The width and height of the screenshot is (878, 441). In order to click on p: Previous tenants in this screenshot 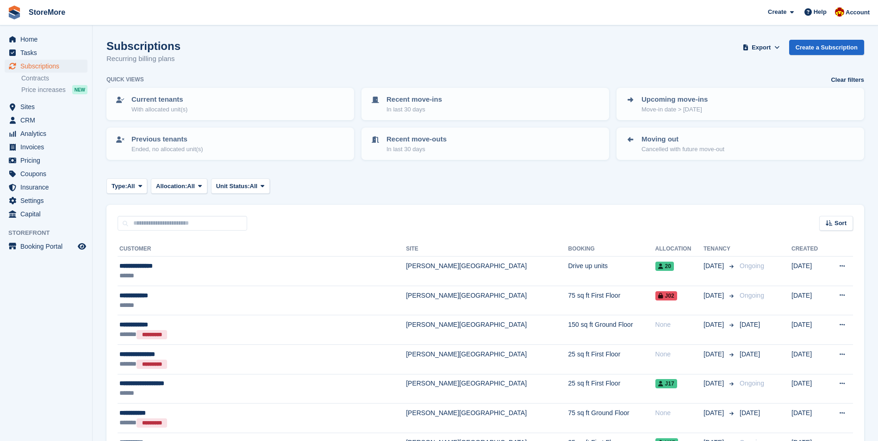, I will do `click(167, 139)`.